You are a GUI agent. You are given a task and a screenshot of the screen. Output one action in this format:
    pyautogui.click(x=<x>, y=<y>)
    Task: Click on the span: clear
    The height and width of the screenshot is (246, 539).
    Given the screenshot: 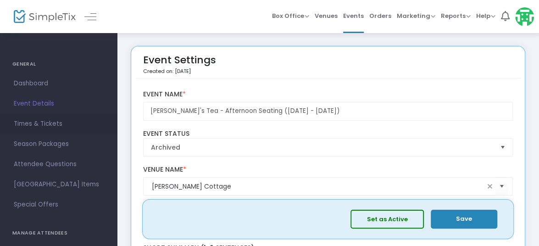 What is the action you would take?
    pyautogui.click(x=489, y=186)
    